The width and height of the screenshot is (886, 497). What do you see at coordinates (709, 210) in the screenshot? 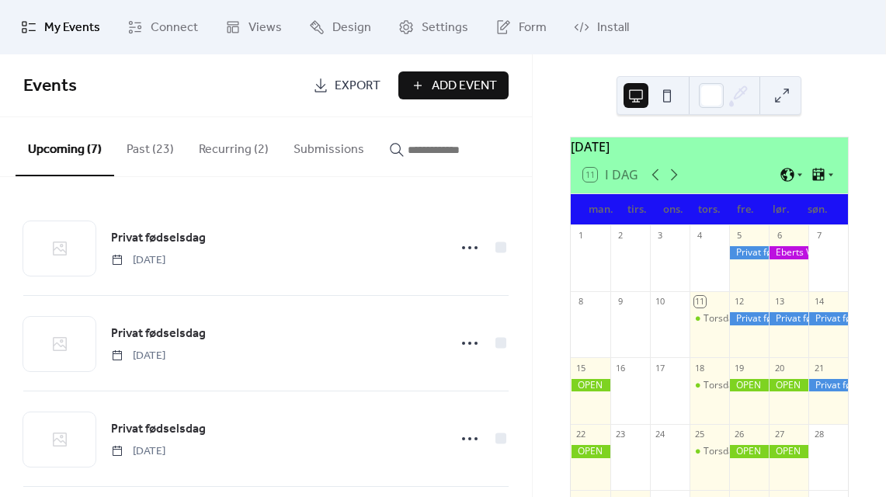
I see `div: tors.` at bounding box center [709, 210].